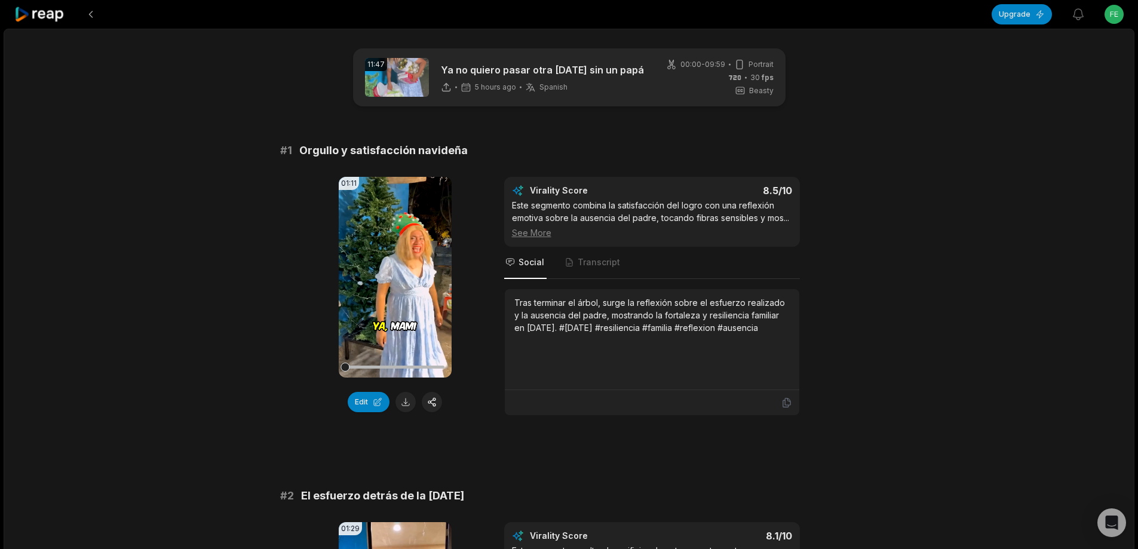 Image resolution: width=1138 pixels, height=549 pixels. Describe the element at coordinates (1022, 14) in the screenshot. I see `button: Upgrade` at that location.